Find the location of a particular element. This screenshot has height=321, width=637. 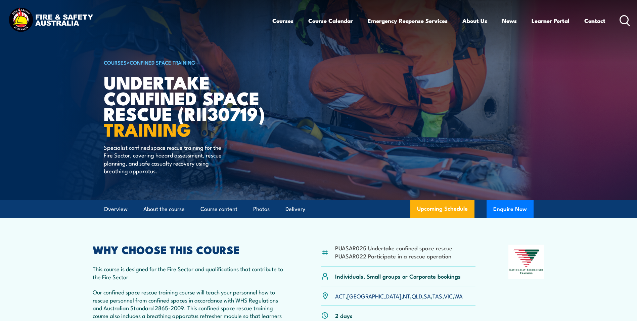

p: Individuals, Small groups or Corporate bookings is located at coordinates (398, 276).